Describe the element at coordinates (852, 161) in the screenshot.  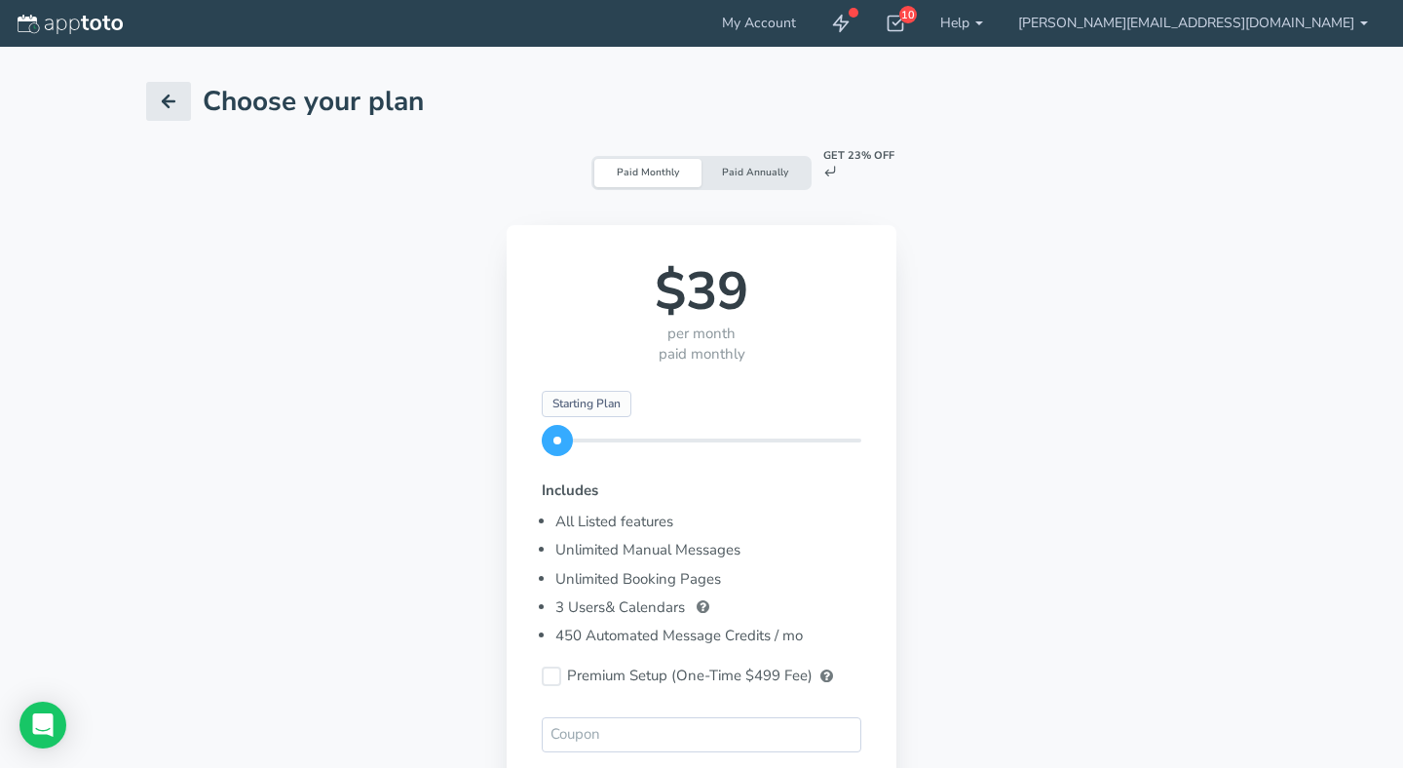
I see `div: Get 23% off` at that location.